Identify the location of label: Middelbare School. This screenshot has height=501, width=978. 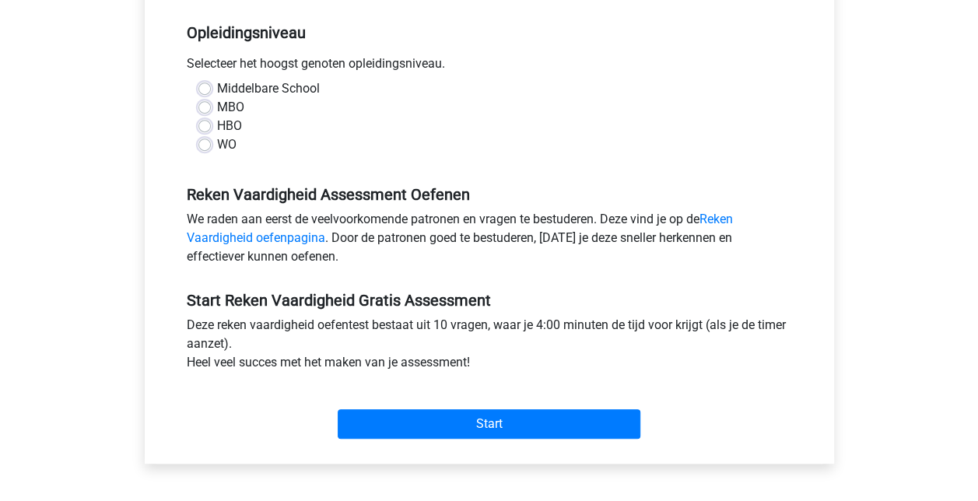
(269, 89).